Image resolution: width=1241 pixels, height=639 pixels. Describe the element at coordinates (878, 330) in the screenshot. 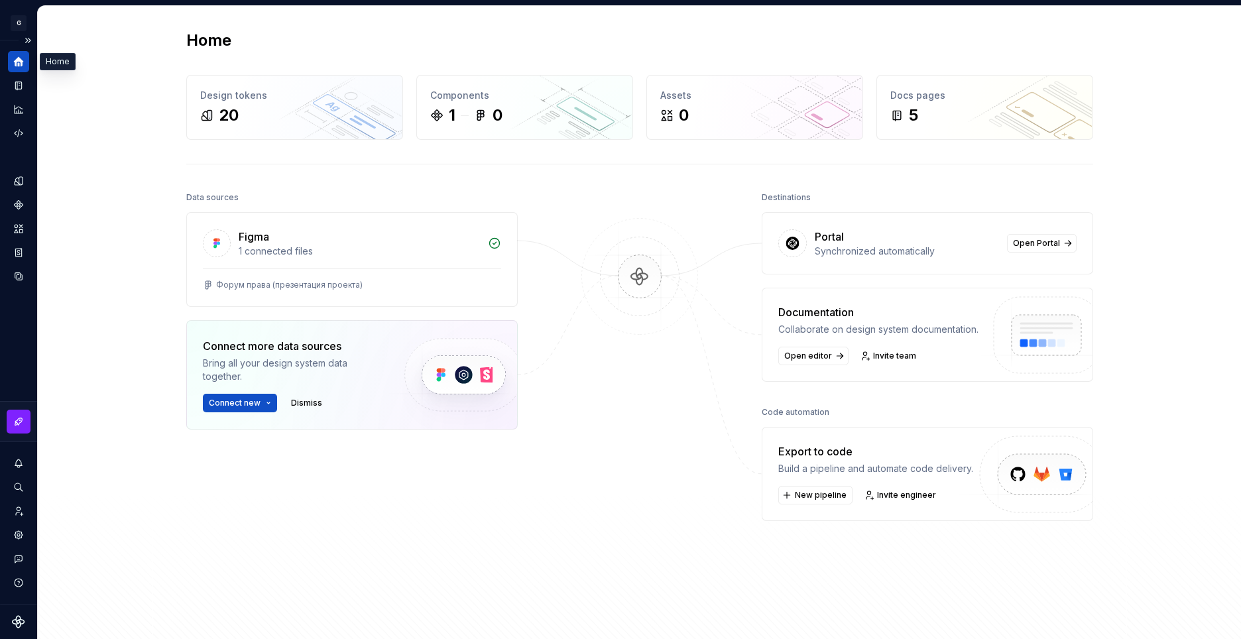

I see `div: Collaborate on design system documentation.` at that location.